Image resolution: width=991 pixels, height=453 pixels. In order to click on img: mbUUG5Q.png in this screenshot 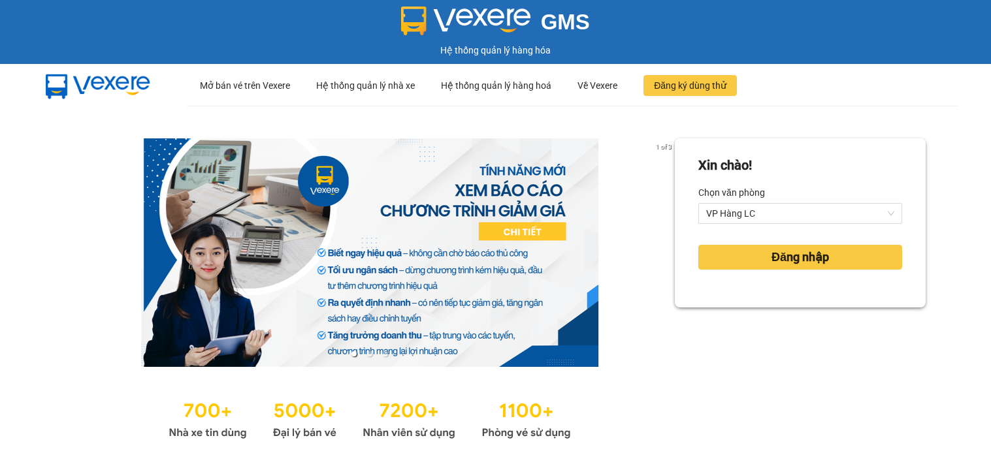, I will do `click(98, 86)`.